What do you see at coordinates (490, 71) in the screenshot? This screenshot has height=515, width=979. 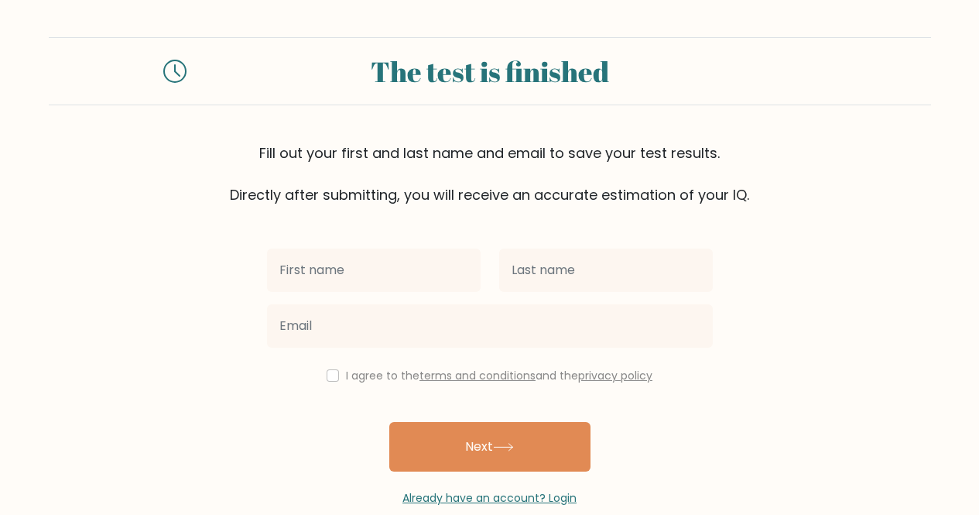 I see `div: The test is finished` at bounding box center [490, 71].